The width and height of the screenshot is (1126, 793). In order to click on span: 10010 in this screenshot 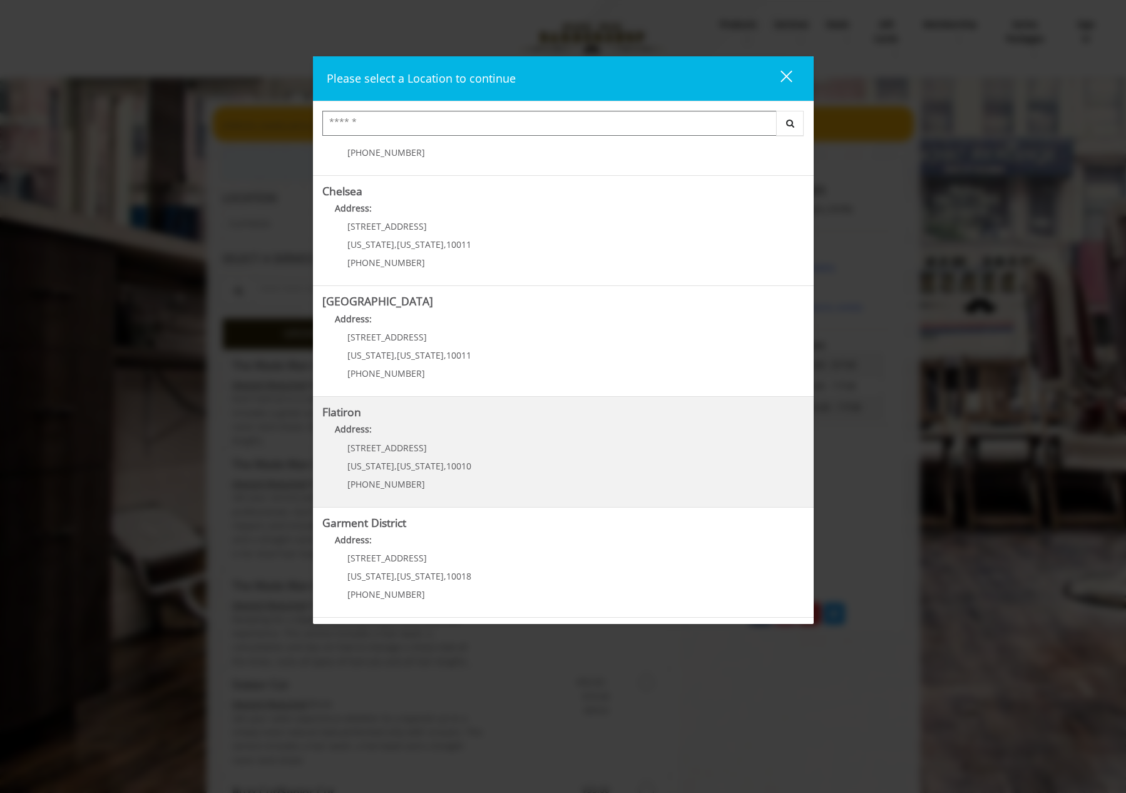, I will do `click(459, 466)`.